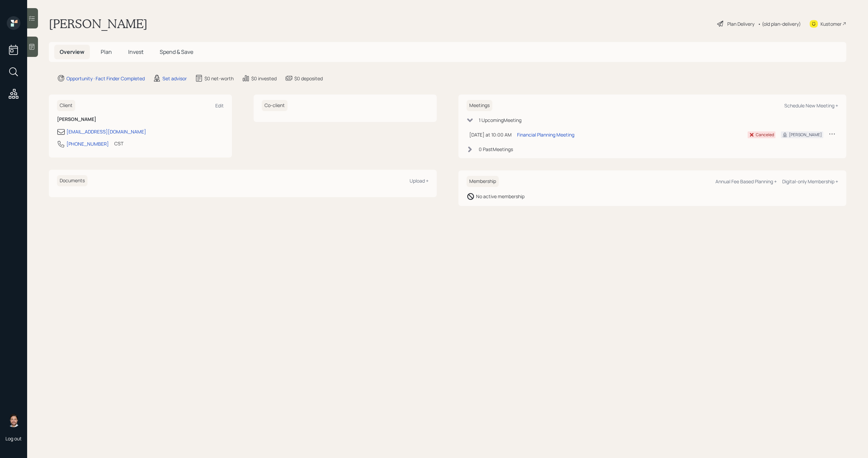 The image size is (868, 458). Describe the element at coordinates (264, 78) in the screenshot. I see `div: $0 invested` at that location.